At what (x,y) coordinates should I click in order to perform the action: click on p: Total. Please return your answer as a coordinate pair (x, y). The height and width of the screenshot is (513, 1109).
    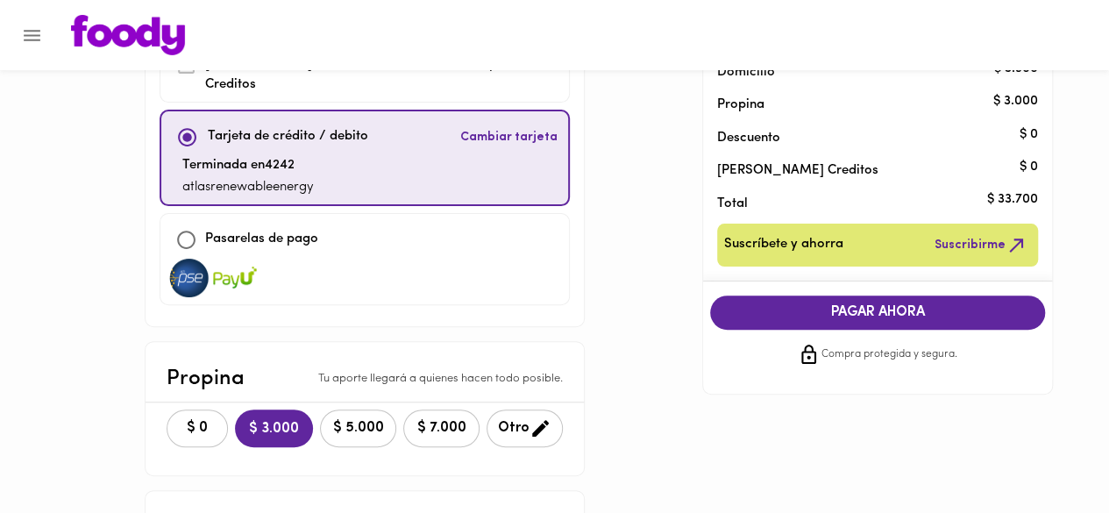
    Looking at the image, I should click on (864, 203).